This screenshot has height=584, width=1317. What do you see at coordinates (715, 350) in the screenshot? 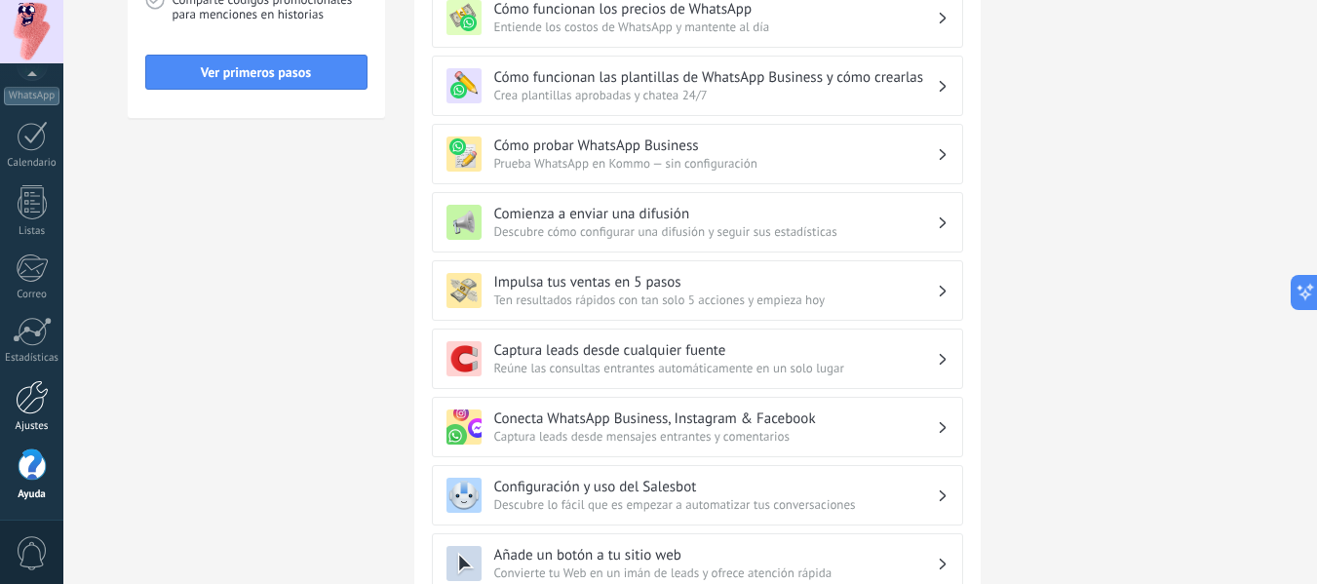
I see `h3: Captura leads desde cualquier fuente` at bounding box center [715, 350].